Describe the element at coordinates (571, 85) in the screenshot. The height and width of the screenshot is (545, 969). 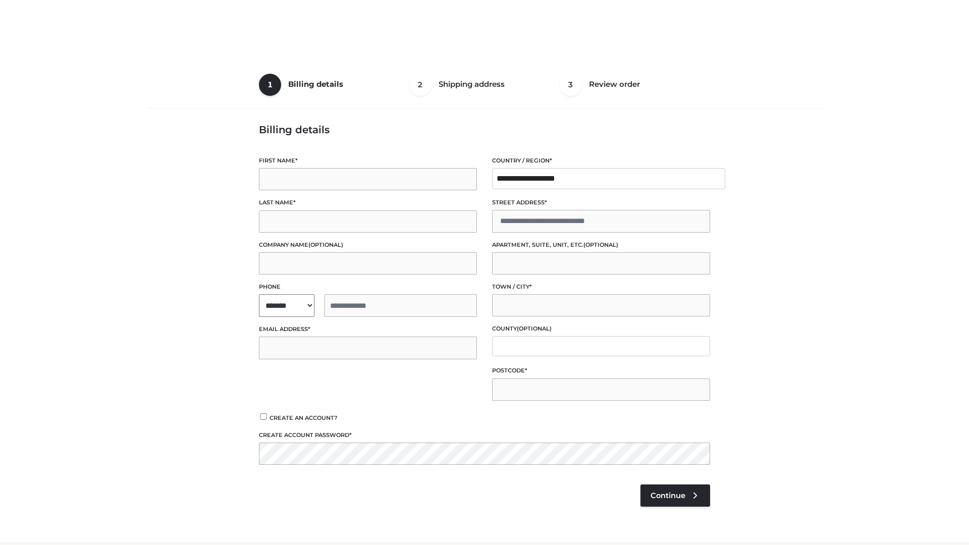
I see `span: 3` at that location.